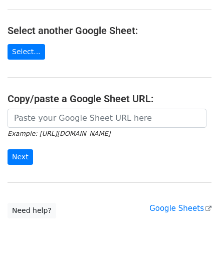 The image size is (219, 265). What do you see at coordinates (20, 157) in the screenshot?
I see `input: Next` at bounding box center [20, 157].